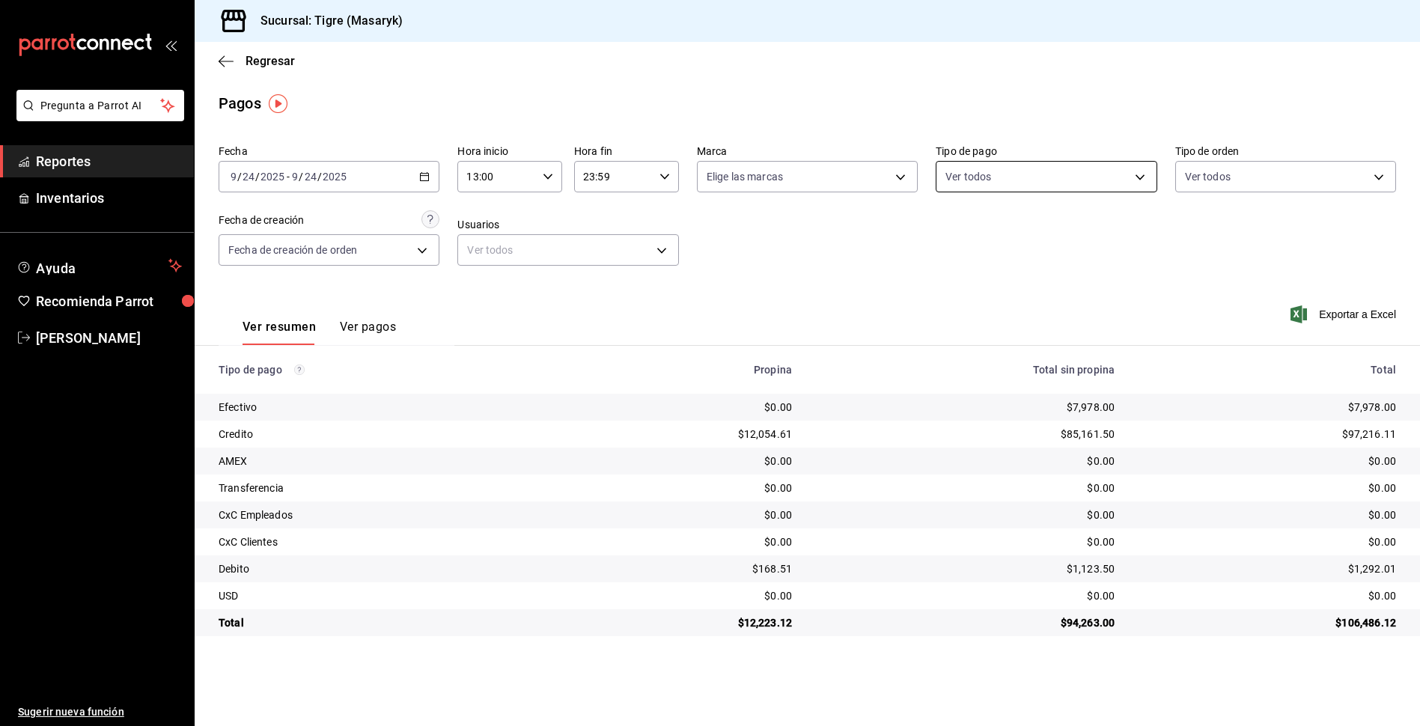 The height and width of the screenshot is (726, 1420). What do you see at coordinates (97, 116) in the screenshot?
I see `a: Pregunta a Parrot AI` at bounding box center [97, 116].